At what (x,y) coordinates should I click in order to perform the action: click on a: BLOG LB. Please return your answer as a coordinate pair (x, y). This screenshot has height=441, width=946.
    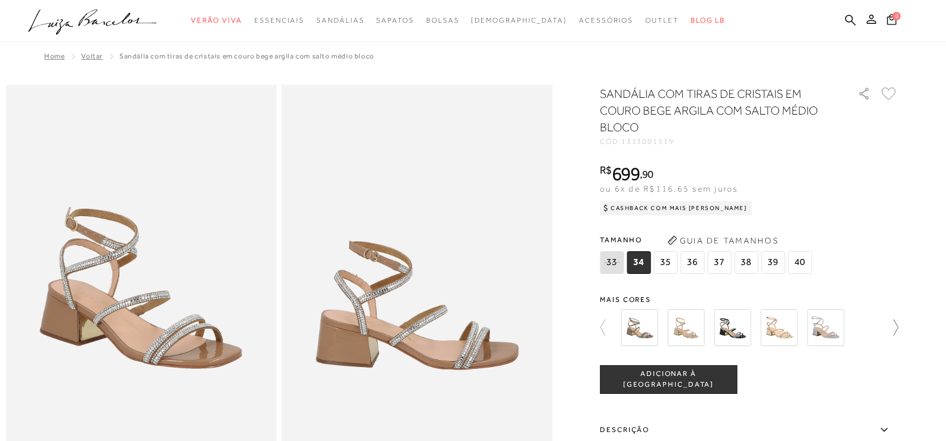
    Looking at the image, I should click on (708, 20).